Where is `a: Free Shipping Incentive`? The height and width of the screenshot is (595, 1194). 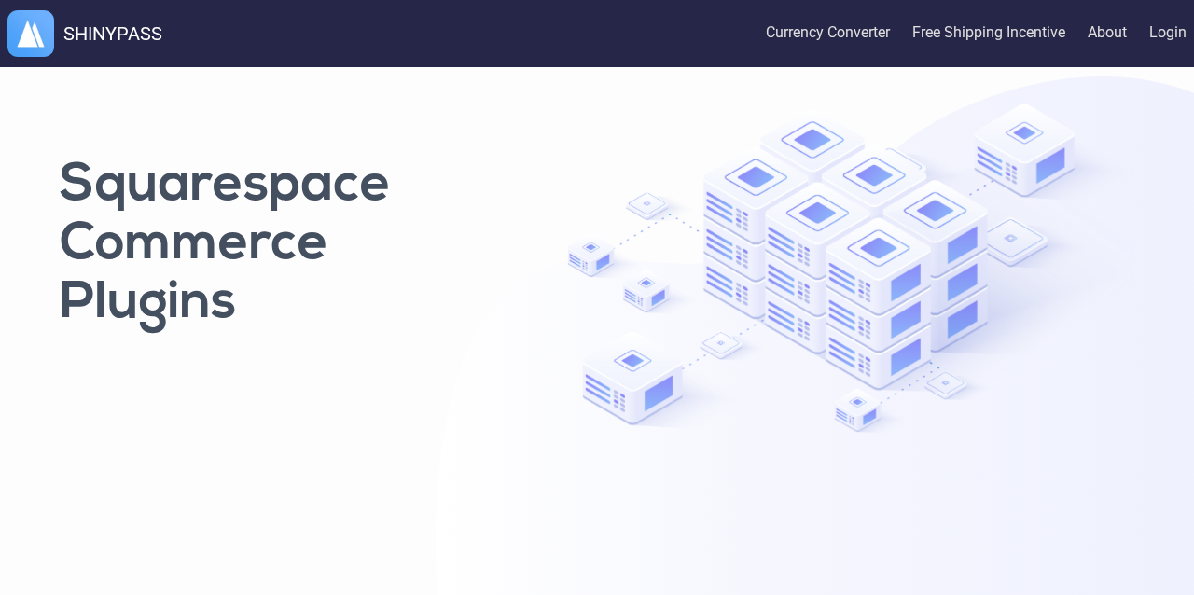 a: Free Shipping Incentive is located at coordinates (989, 34).